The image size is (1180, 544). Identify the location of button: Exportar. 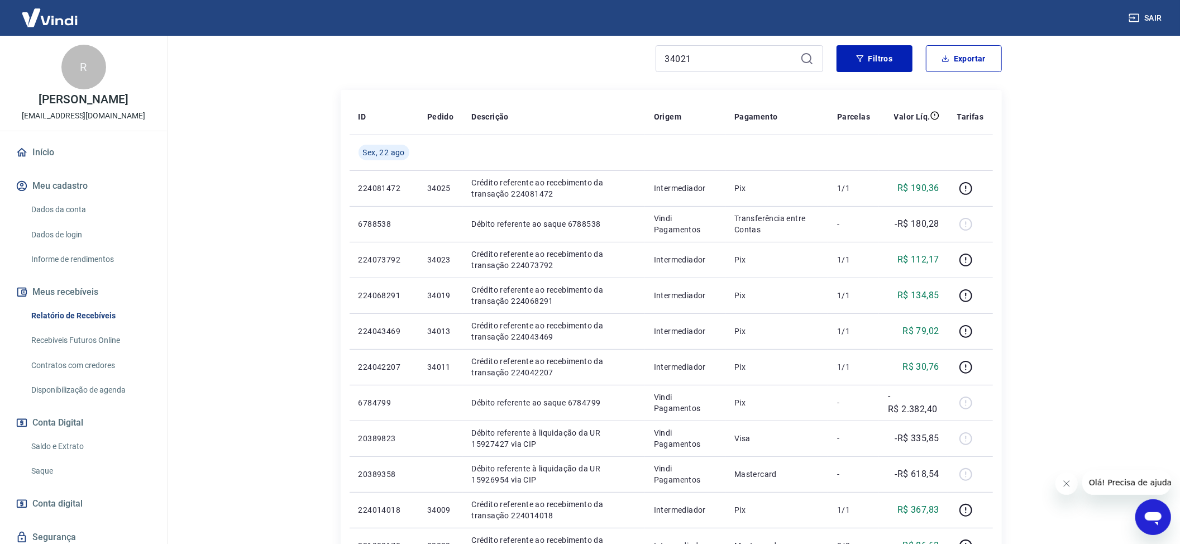
(964, 59).